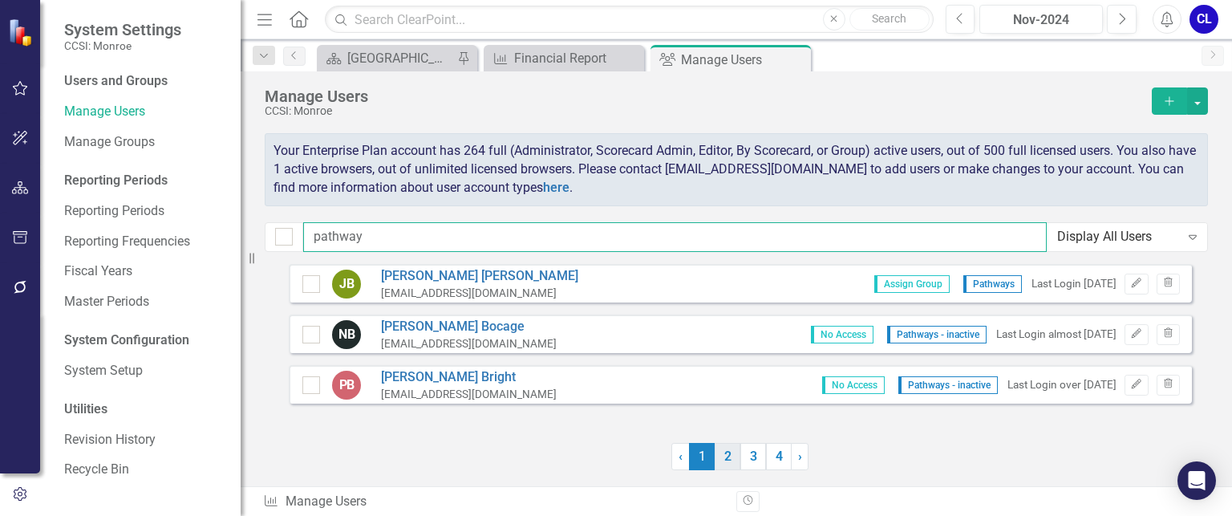  Describe the element at coordinates (629, 19) in the screenshot. I see `input: Search ClearPoint...` at that location.